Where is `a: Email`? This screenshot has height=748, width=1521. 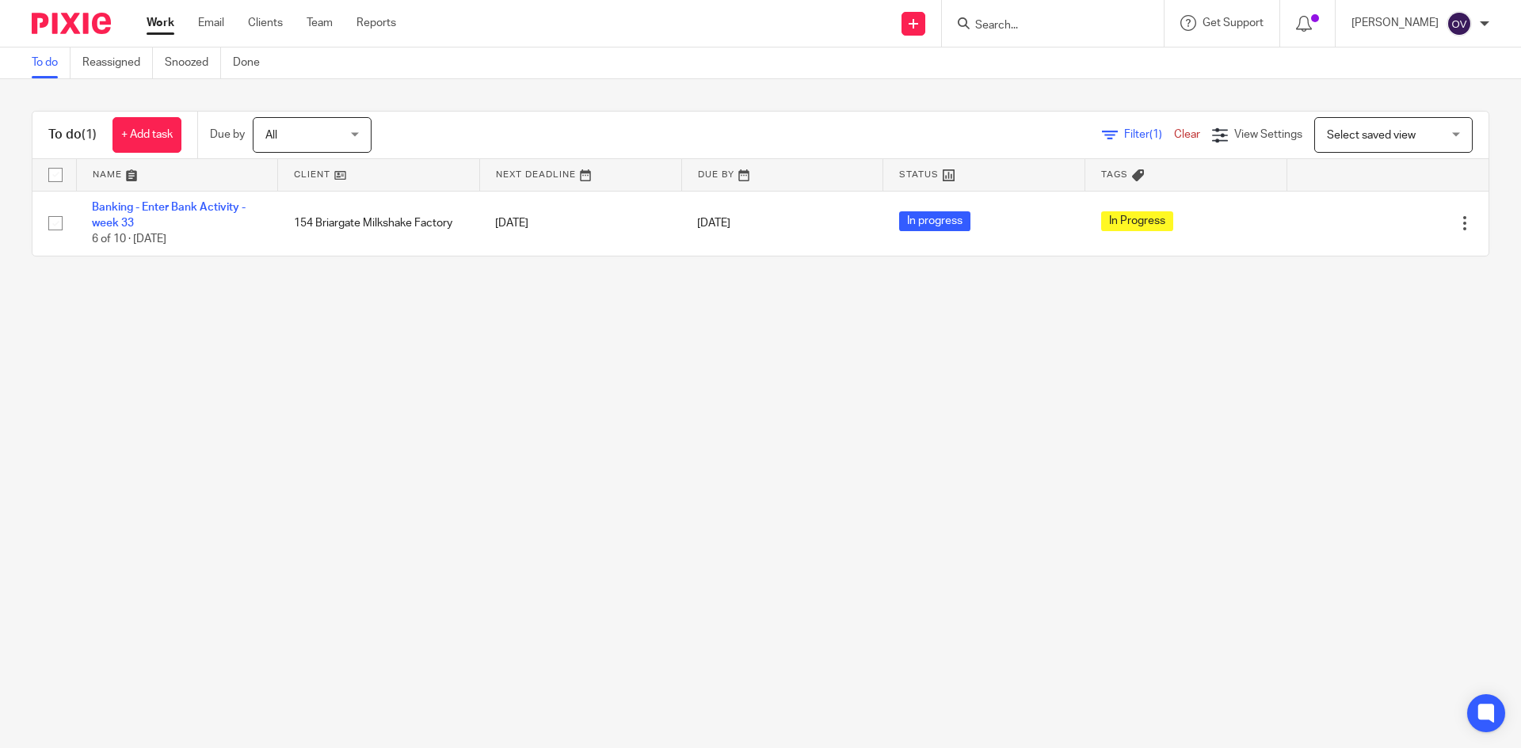
a: Email is located at coordinates (211, 23).